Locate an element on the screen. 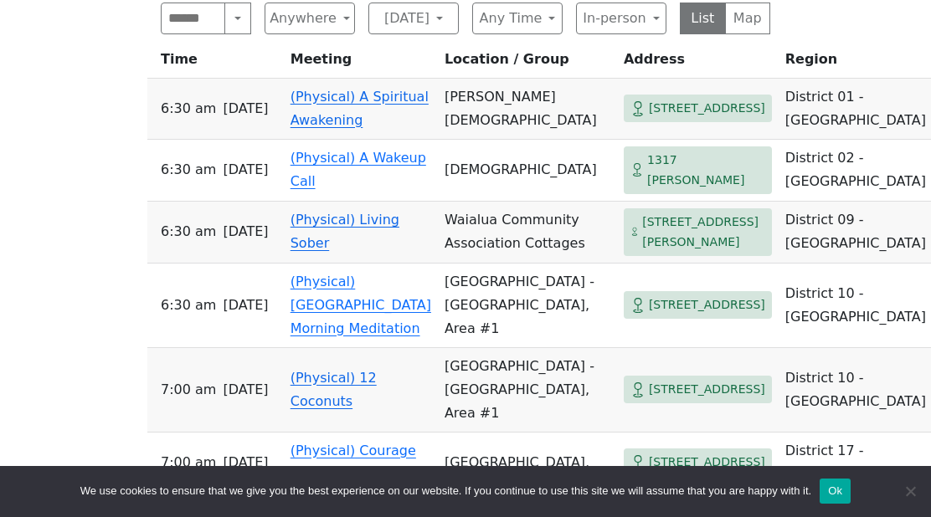 This screenshot has height=517, width=931. input: Search is located at coordinates (192, 18).